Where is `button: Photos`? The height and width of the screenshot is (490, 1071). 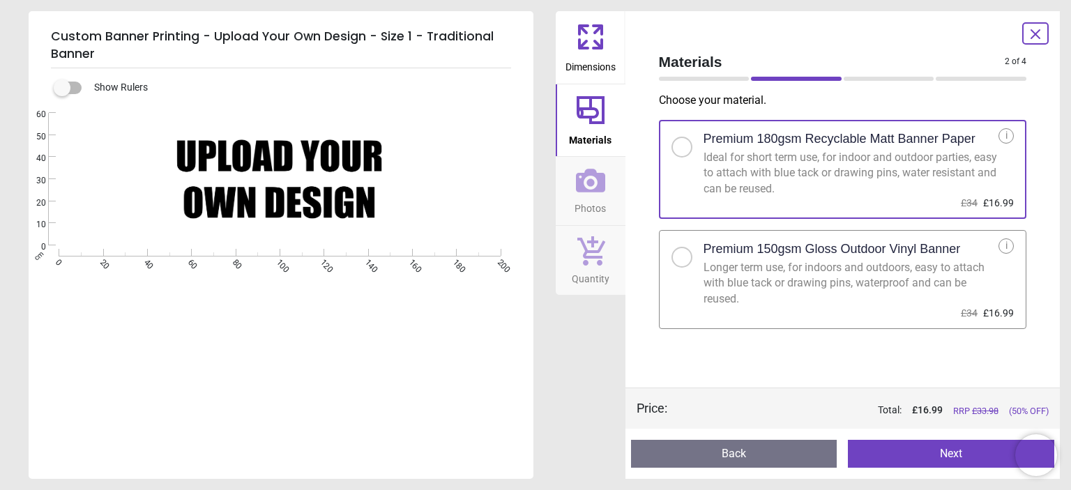 button: Photos is located at coordinates (591, 191).